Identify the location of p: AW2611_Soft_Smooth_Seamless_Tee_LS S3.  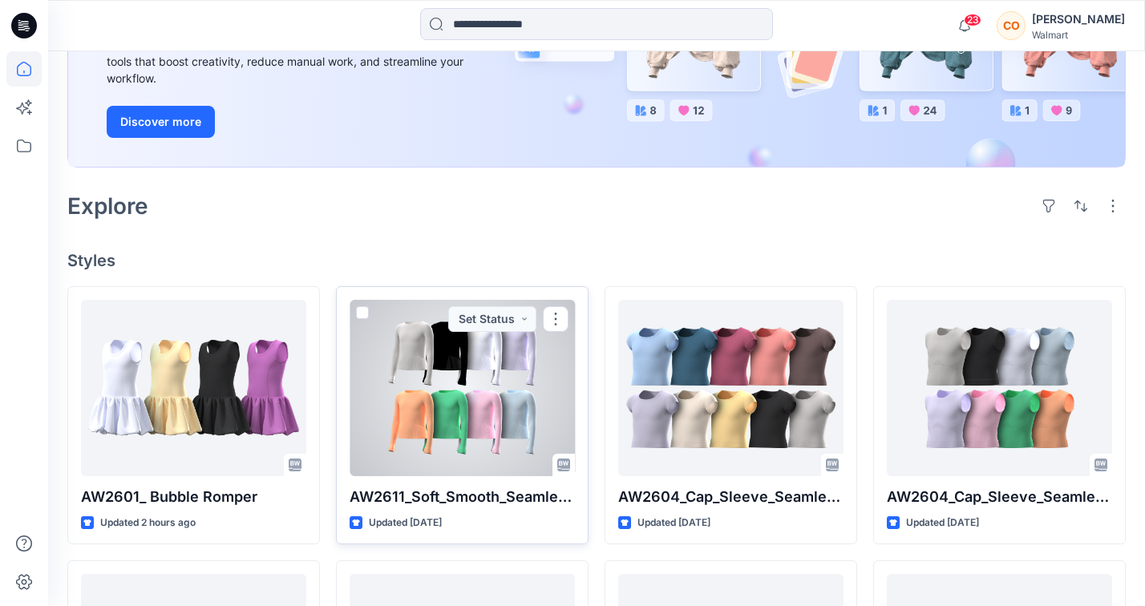
(462, 497).